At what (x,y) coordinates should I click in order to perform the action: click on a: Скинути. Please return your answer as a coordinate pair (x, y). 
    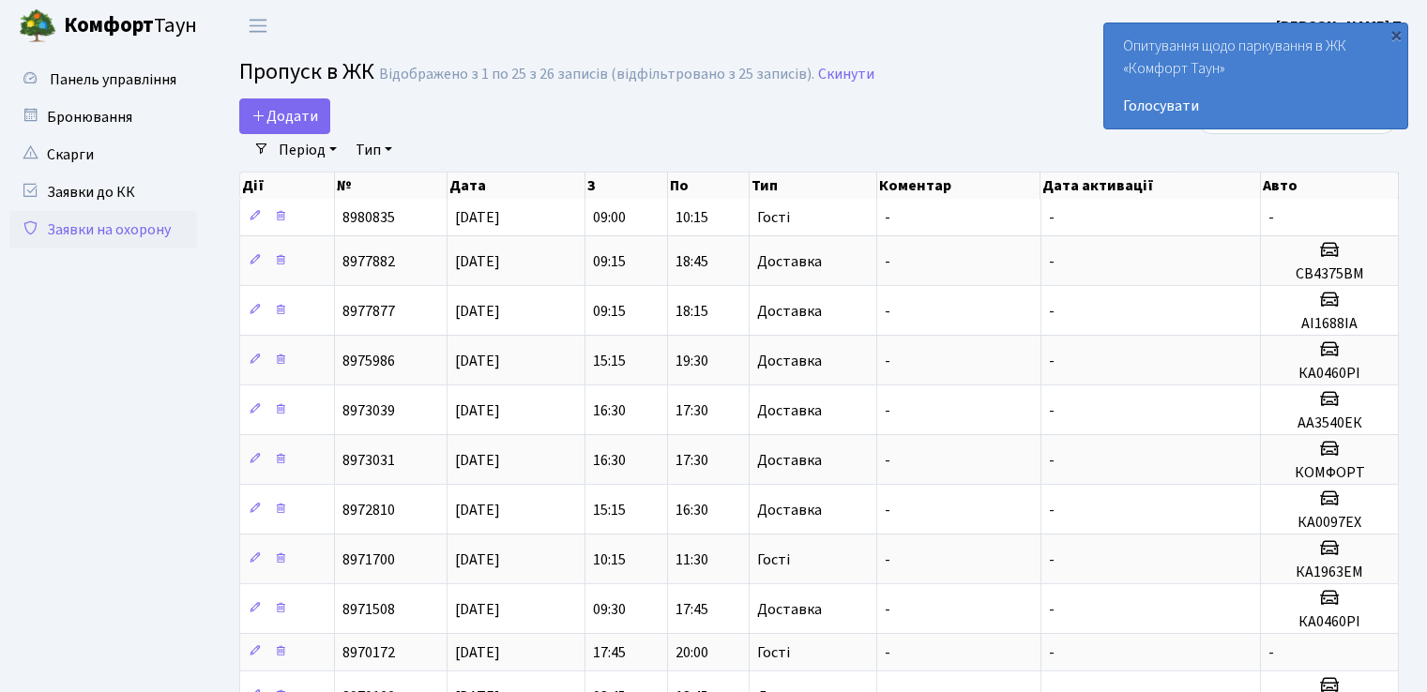
    Looking at the image, I should click on (846, 74).